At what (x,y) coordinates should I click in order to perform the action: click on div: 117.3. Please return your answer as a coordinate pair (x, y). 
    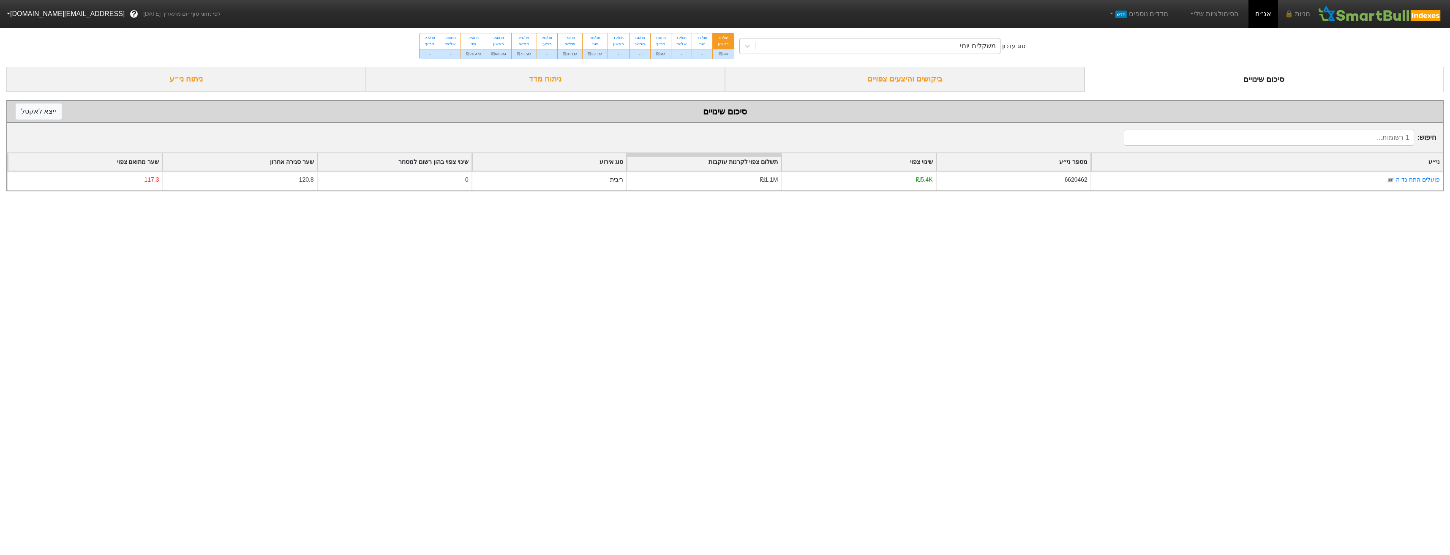
    Looking at the image, I should click on (151, 180).